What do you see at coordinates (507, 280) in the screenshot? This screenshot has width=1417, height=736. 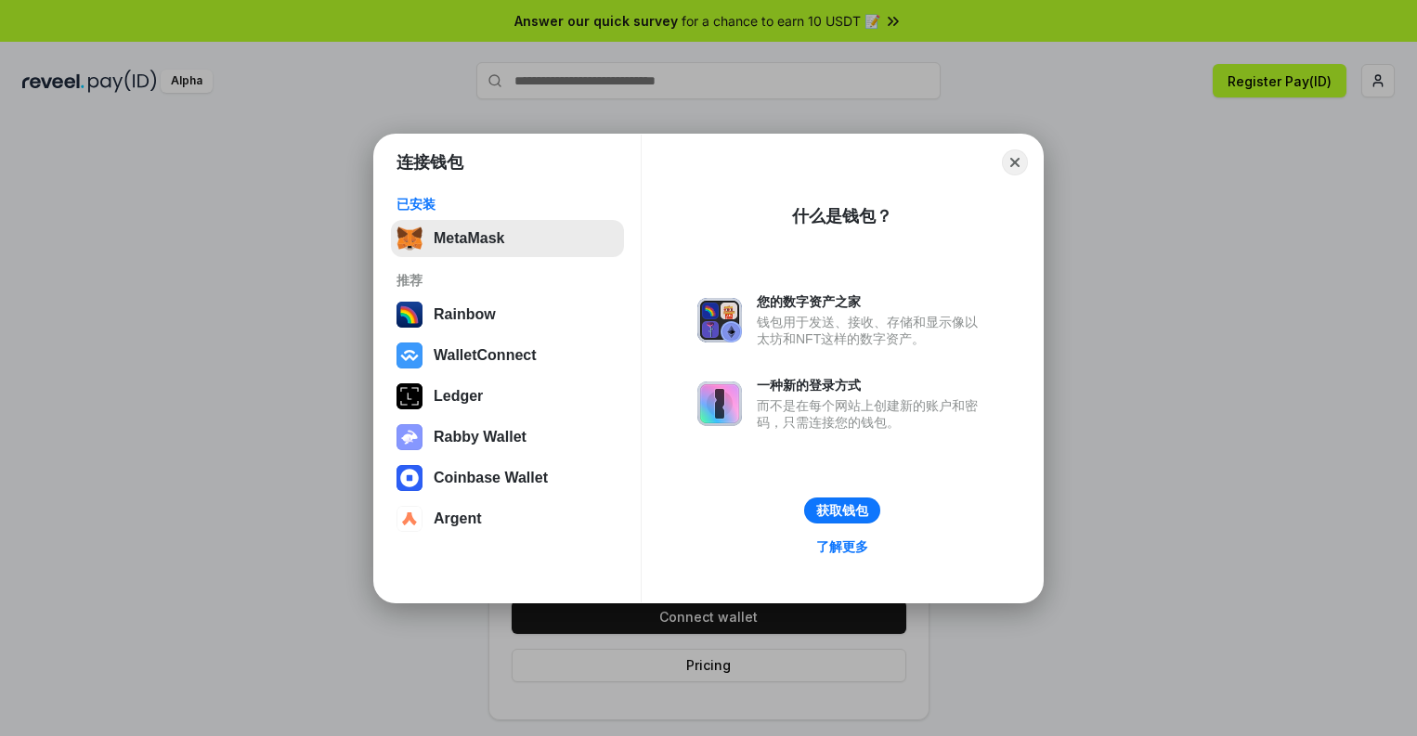 I see `div: 推荐` at bounding box center [507, 280].